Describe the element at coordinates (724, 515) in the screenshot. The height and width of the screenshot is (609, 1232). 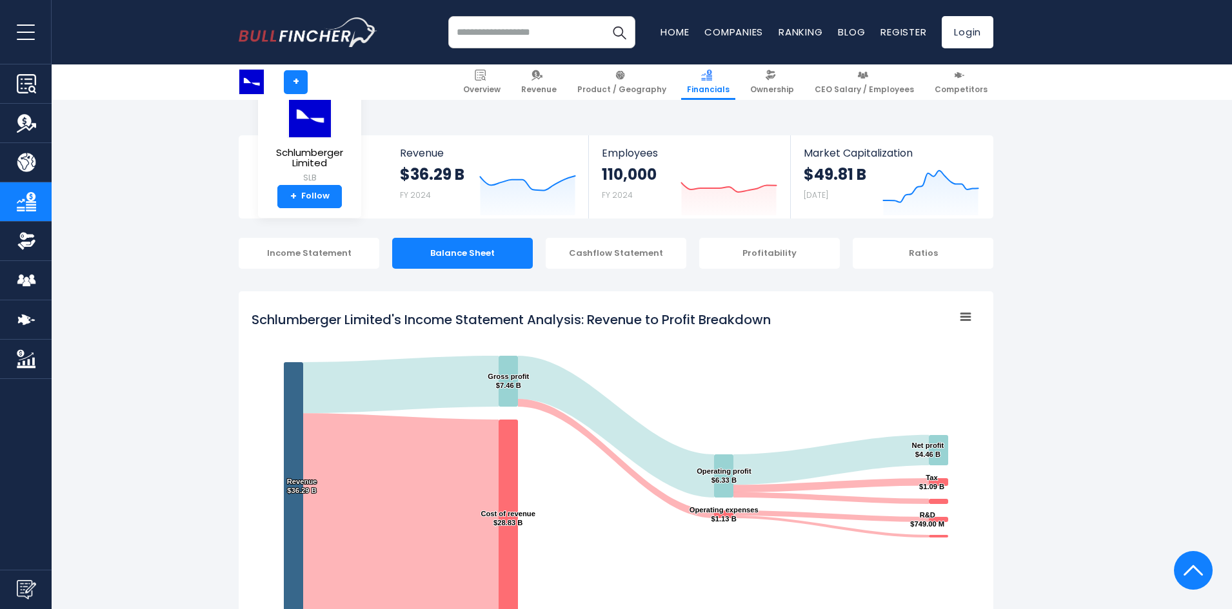
I see `text: Operating expenses $1.13 B` at that location.